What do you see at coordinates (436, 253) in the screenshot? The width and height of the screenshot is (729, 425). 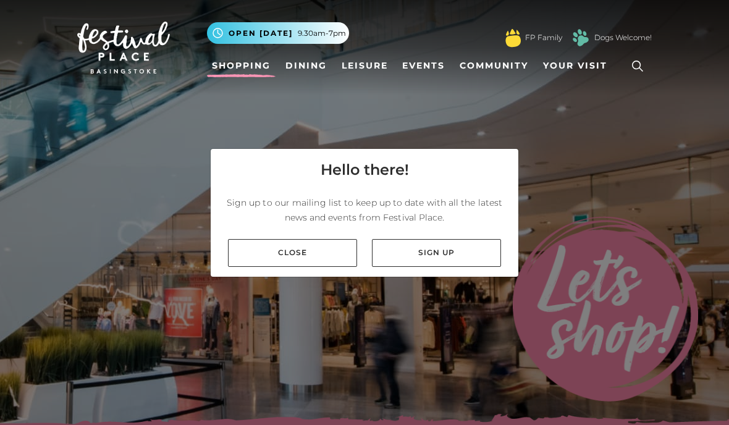 I see `a: Sign up` at bounding box center [436, 253].